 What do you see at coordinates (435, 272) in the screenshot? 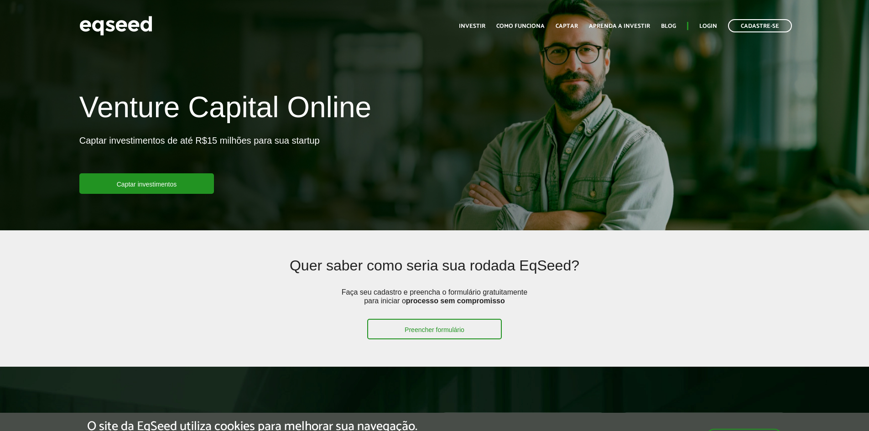
I see `h2: Quer saber como seria sua rodada EqSeed?` at bounding box center [435, 272].